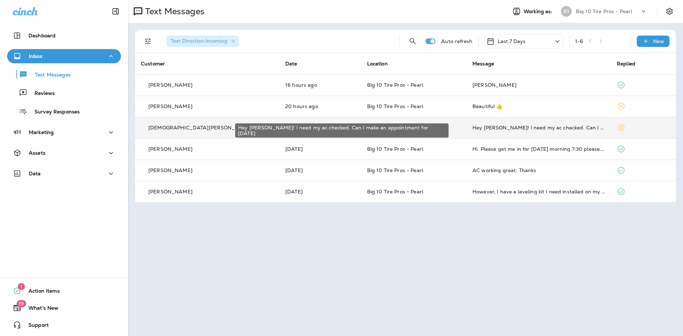 The image size is (683, 336). What do you see at coordinates (64, 291) in the screenshot?
I see `button: 1Action Items` at bounding box center [64, 291].